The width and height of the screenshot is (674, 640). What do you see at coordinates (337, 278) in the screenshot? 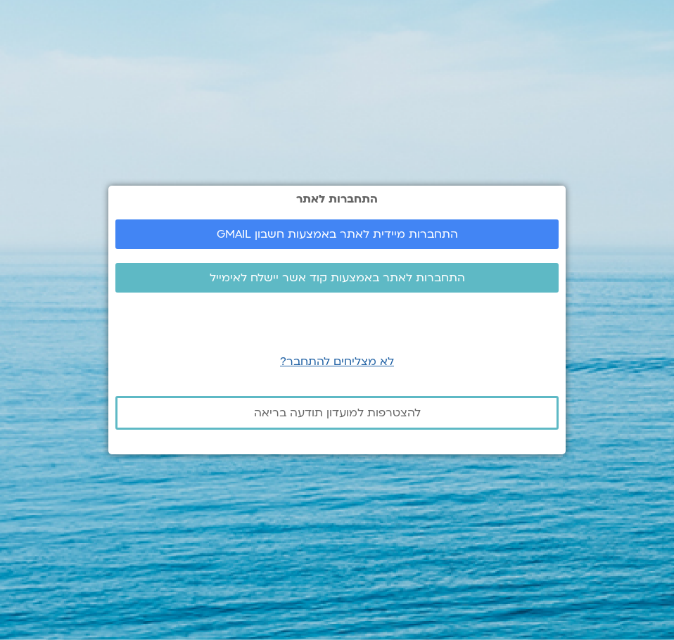
I see `span: התחברות לאתר באמצעות קוד אשר יישלח לאימייל` at bounding box center [337, 278].